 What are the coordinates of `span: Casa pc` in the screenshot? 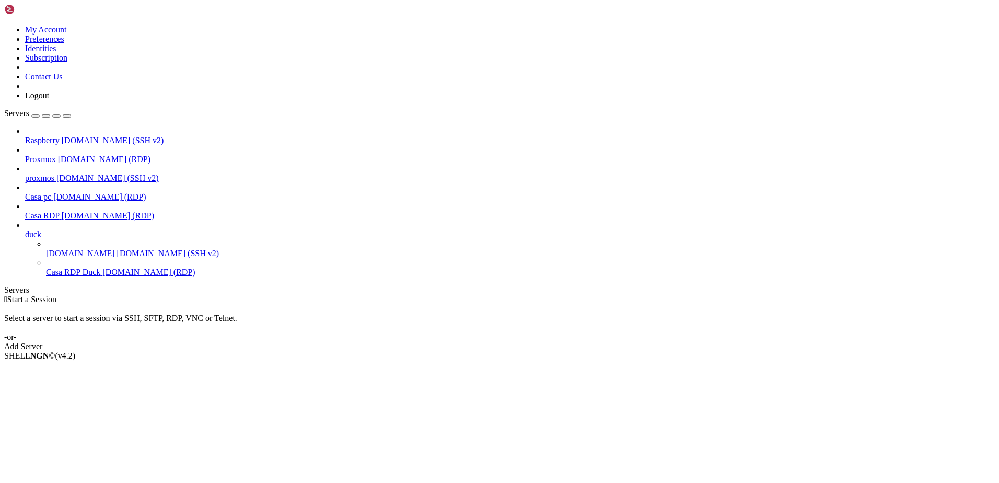 It's located at (38, 196).